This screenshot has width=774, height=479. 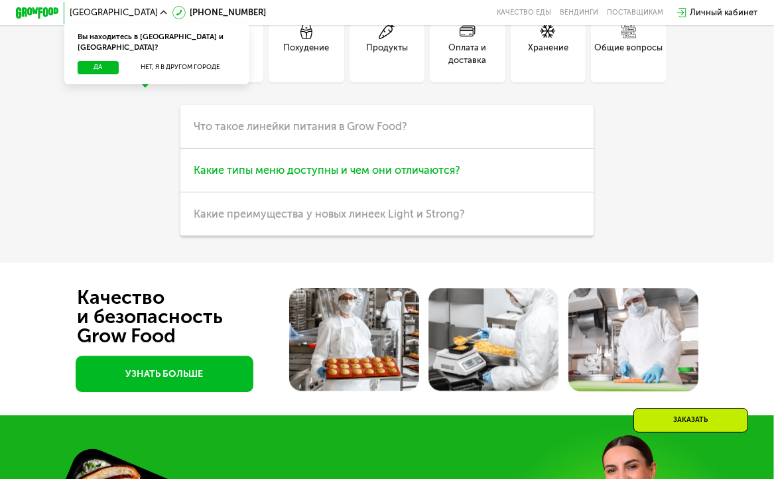 What do you see at coordinates (165, 374) in the screenshot?
I see `a: УЗНАТЬ БОЛЬШЕ` at bounding box center [165, 374].